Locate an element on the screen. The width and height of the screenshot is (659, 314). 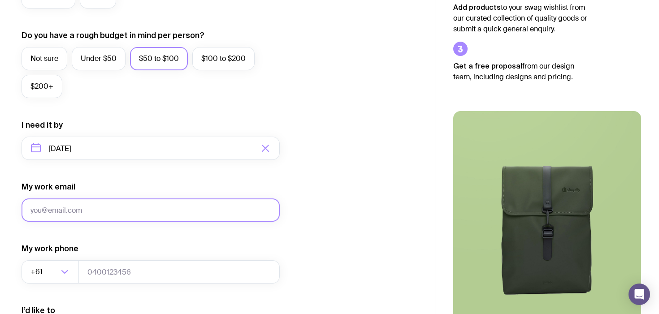
input: 0400123456 is located at coordinates (179, 272).